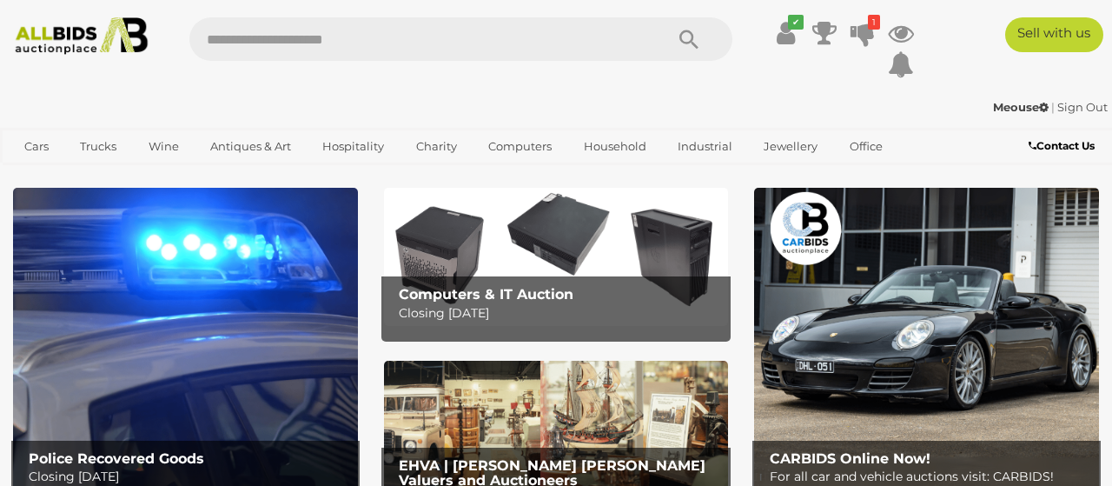 The image size is (1112, 486). I want to click on a: Industrial, so click(705, 146).